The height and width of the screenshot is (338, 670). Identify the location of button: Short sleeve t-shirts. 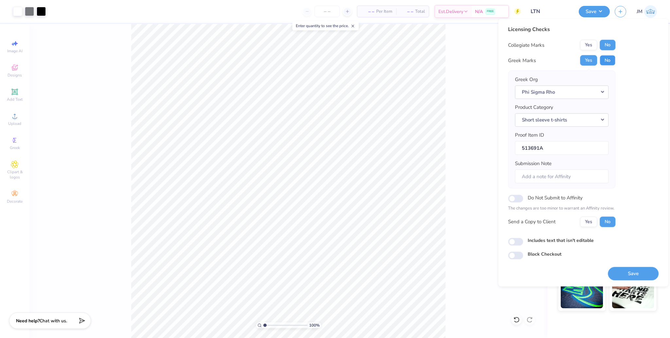
(561, 120).